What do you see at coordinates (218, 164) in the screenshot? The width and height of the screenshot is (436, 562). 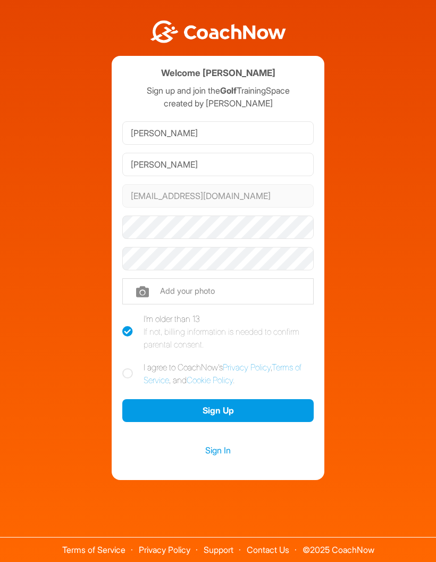 I see `input: Last Name` at bounding box center [218, 164].